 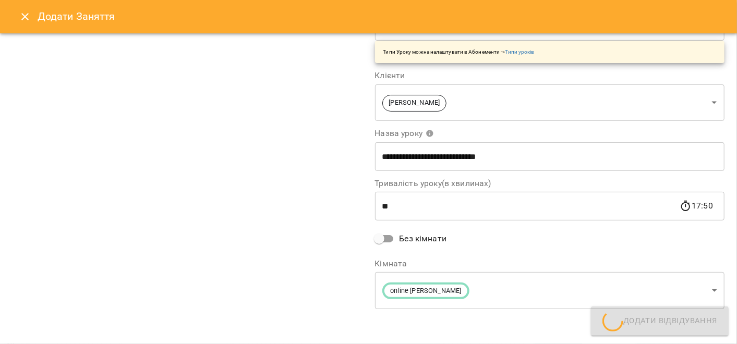 I want to click on p: Типи Уроку можна налаштувати в Абонементи ->, so click(x=459, y=52).